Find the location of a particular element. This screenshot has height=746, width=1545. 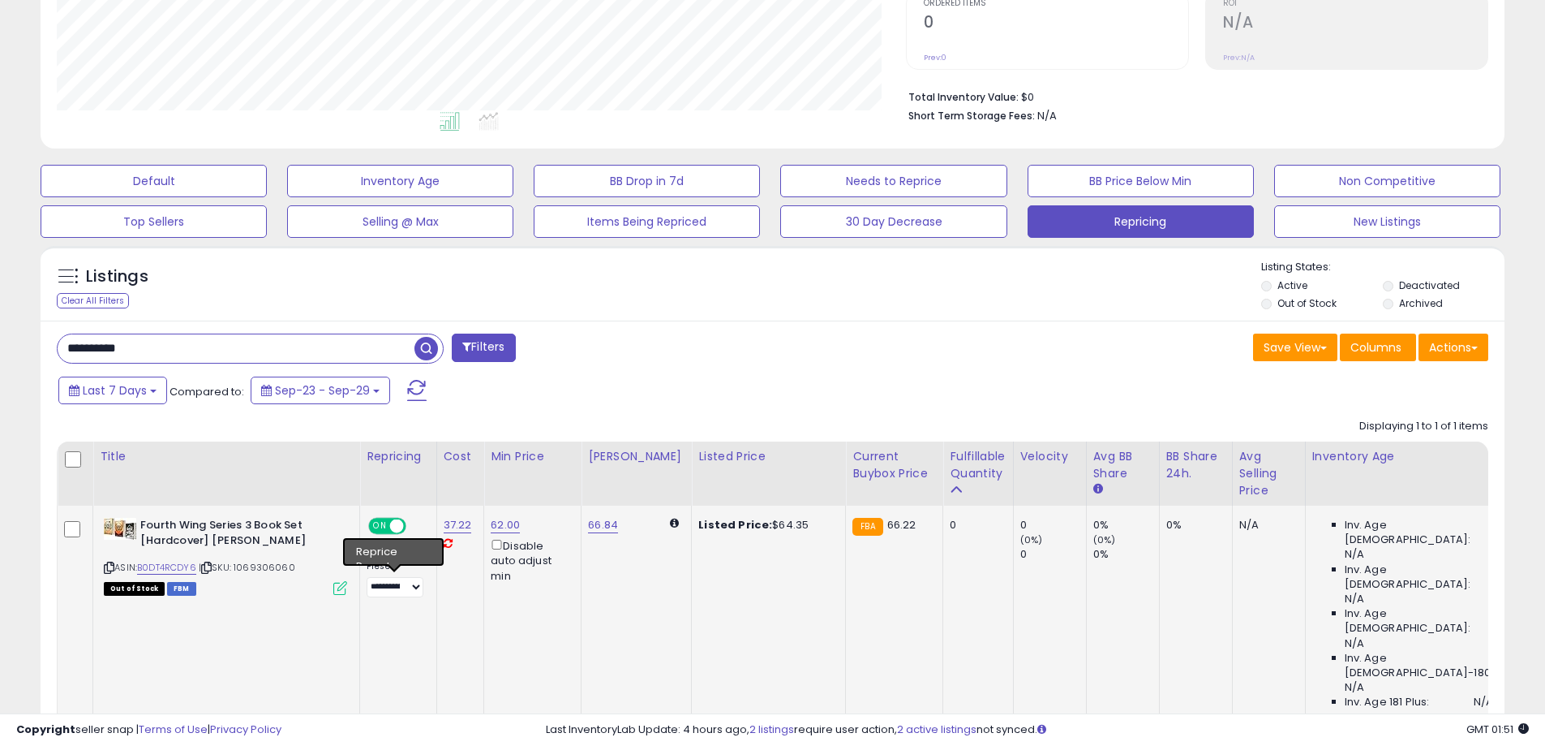

a: 2 listings is located at coordinates (771, 728).